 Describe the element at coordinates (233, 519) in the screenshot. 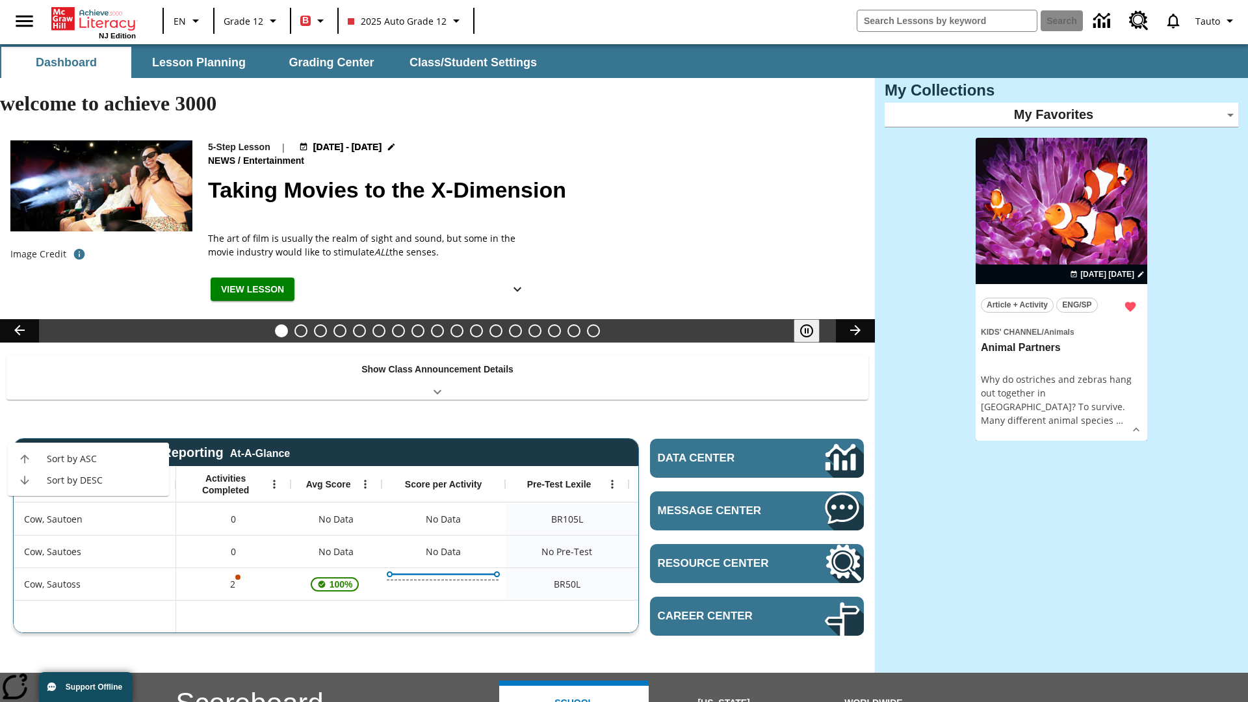

I see `div: 0, Cow, Sautoen` at that location.